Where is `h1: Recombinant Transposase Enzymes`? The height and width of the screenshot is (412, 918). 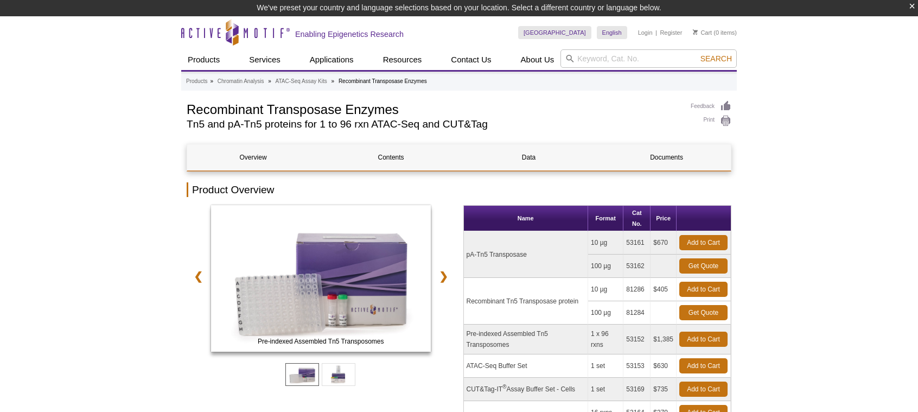
h1: Recombinant Transposase Enzymes is located at coordinates (433, 109).